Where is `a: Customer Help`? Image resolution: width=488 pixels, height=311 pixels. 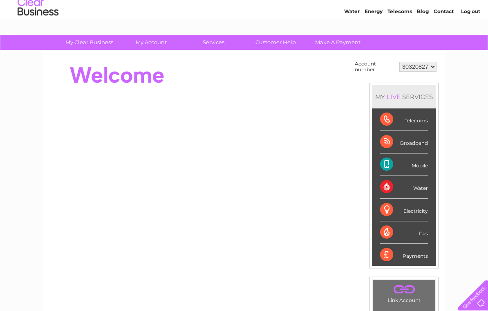 a: Customer Help is located at coordinates (276, 43).